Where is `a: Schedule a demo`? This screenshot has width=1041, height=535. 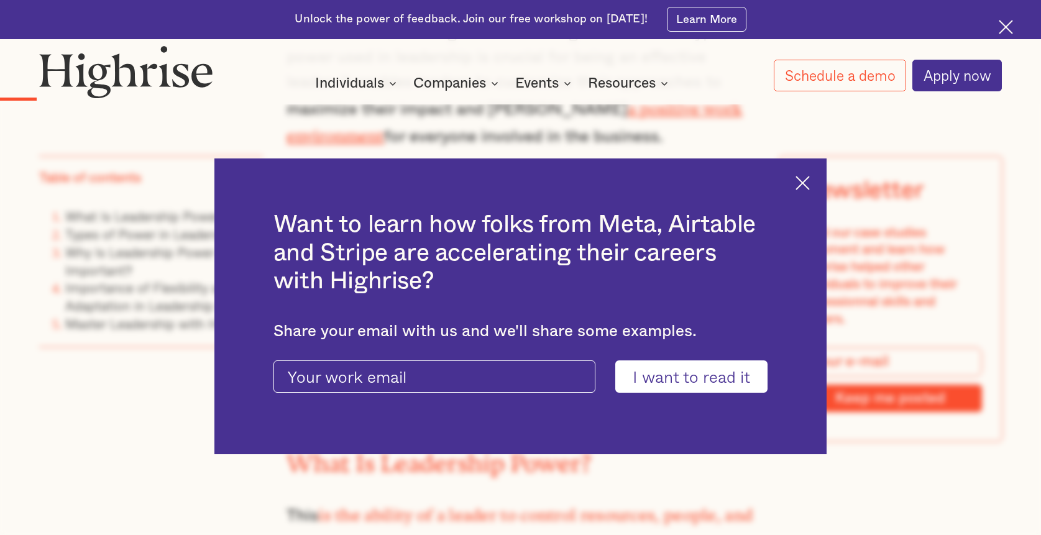 a: Schedule a demo is located at coordinates (840, 75).